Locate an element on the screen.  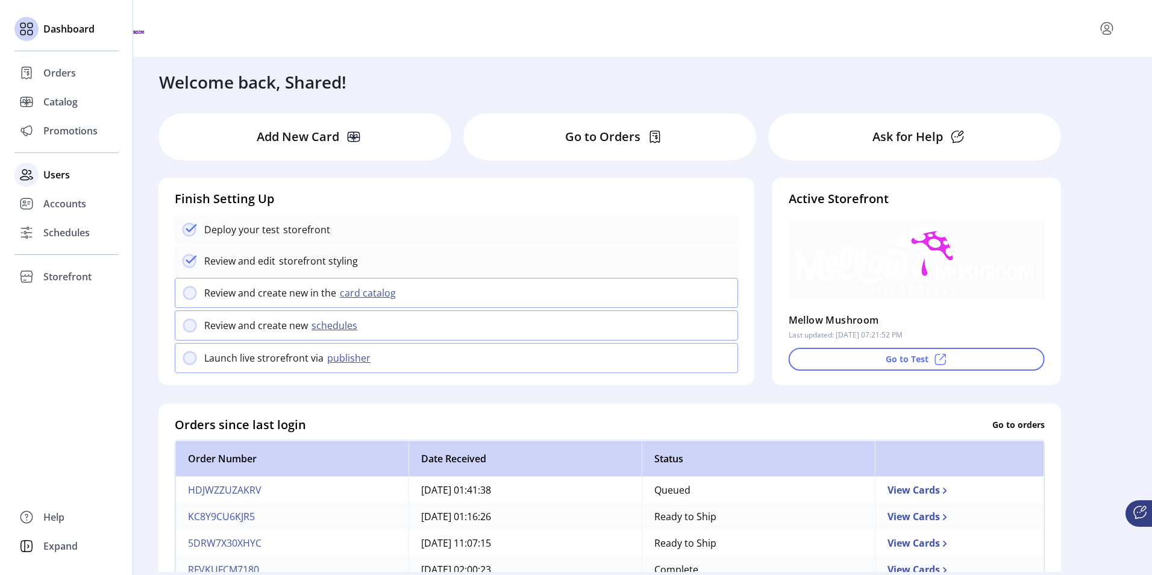
button: schedules is located at coordinates (336, 325).